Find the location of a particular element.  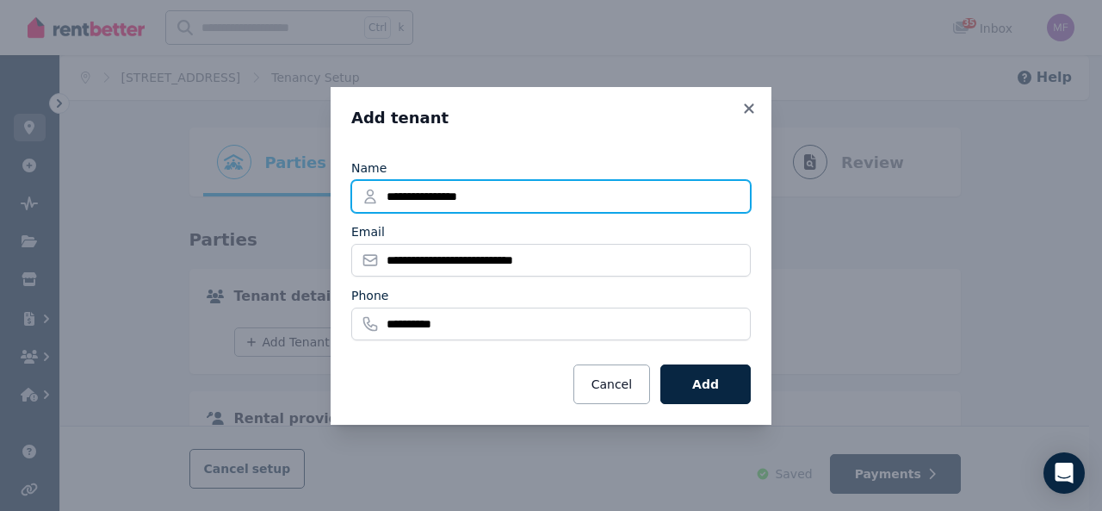

button: Add is located at coordinates (705, 384).